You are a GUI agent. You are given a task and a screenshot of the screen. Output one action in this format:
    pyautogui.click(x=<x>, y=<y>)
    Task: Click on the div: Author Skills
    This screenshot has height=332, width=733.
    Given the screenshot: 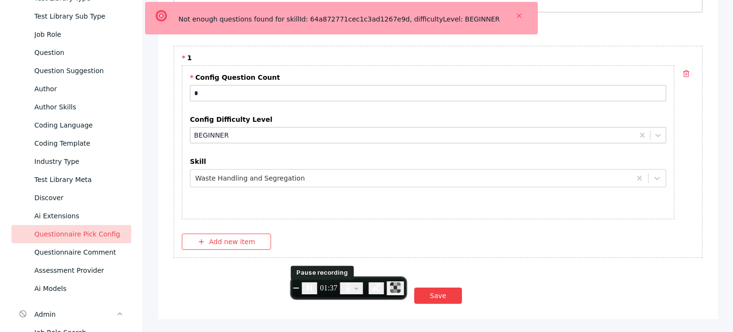 What is the action you would take?
    pyautogui.click(x=79, y=107)
    